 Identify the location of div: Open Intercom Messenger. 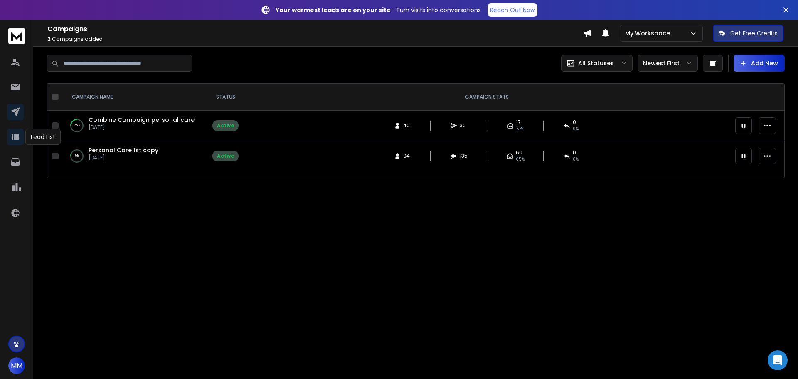
(778, 360).